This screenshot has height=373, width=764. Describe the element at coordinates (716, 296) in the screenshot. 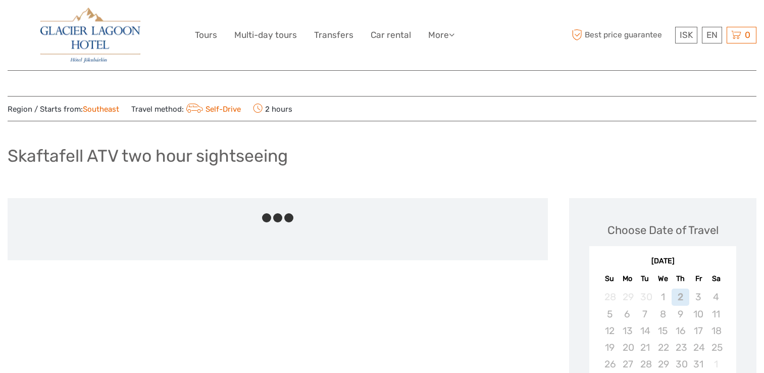

I see `div: Not available Saturday, October 4th, 2025` at that location.